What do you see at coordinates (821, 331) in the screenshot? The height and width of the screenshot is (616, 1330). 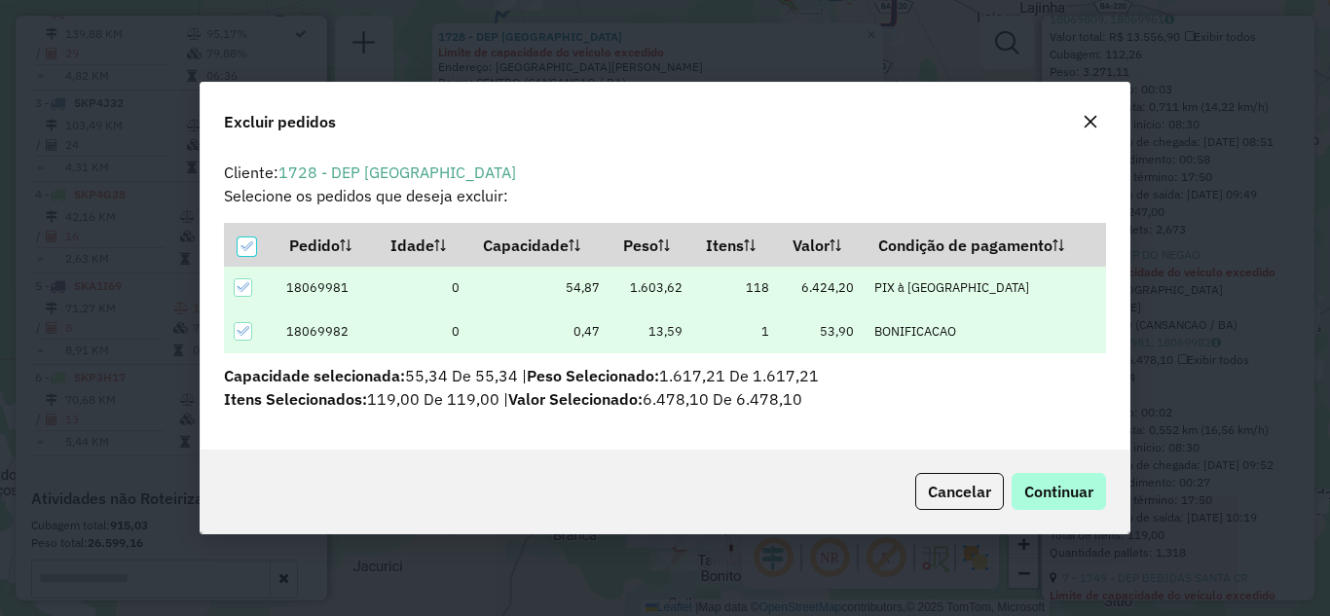 I see `td: 53,90` at bounding box center [821, 331].